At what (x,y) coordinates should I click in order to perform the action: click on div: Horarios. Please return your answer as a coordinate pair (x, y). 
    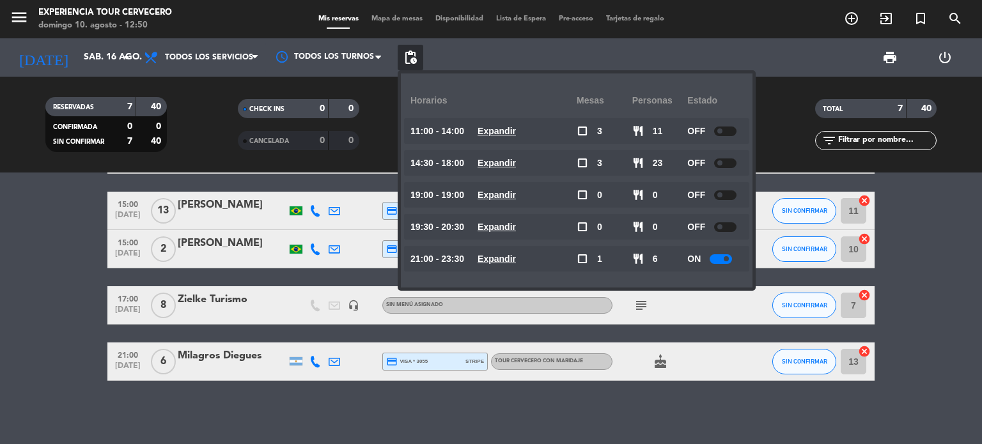
    Looking at the image, I should click on (494, 100).